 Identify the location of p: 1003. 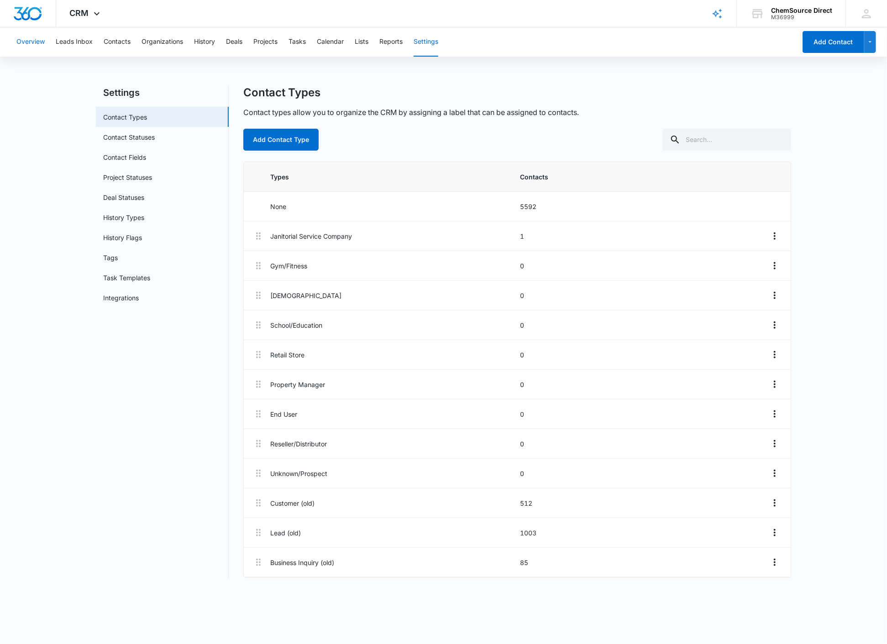
(642, 533).